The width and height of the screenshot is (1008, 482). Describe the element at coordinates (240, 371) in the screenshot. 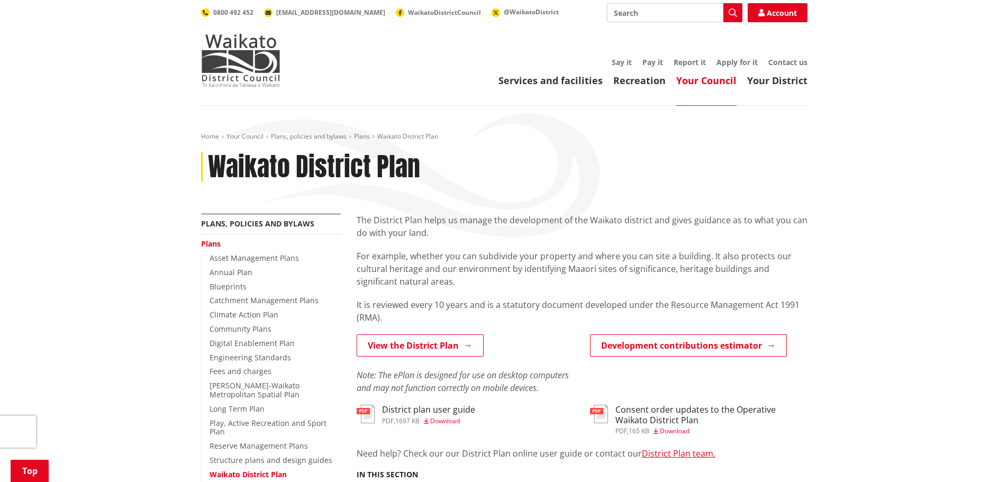

I see `a: Fees and charges` at that location.